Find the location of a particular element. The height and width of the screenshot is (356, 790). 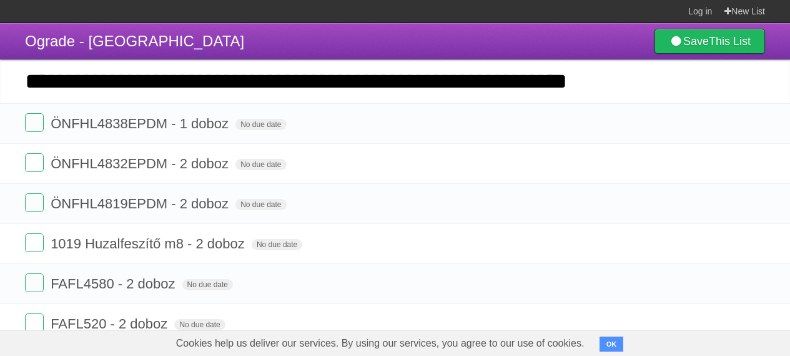

span: FAFL4580 - 2 doboz is located at coordinates (114, 283).